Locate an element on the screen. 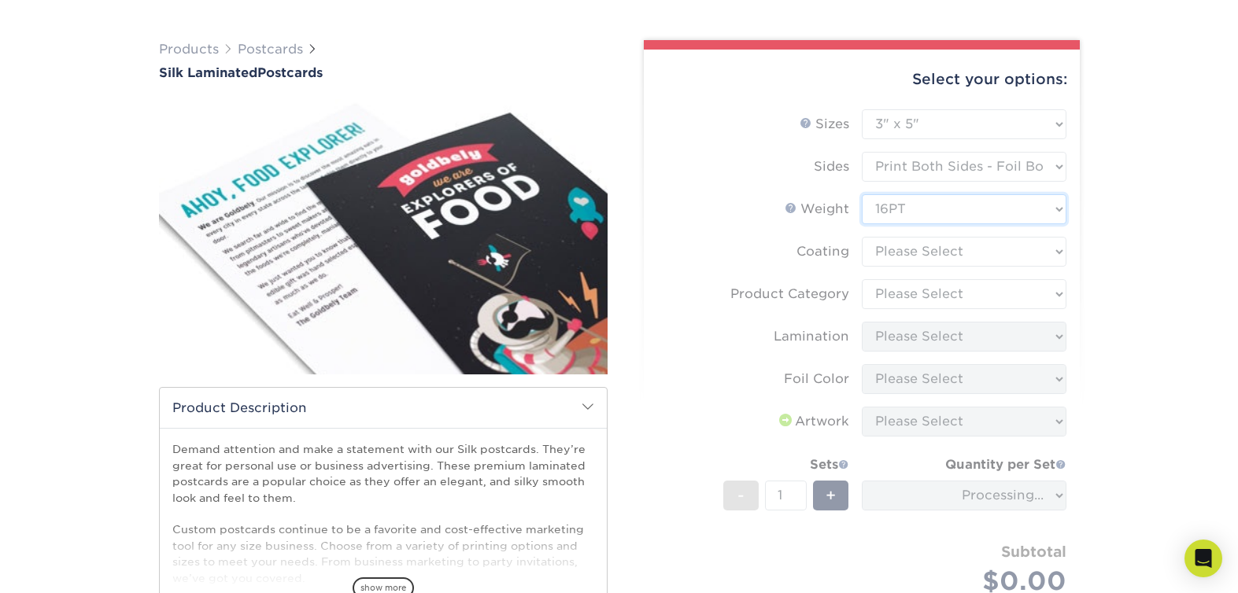 Image resolution: width=1238 pixels, height=593 pixels. a: Products is located at coordinates (189, 49).